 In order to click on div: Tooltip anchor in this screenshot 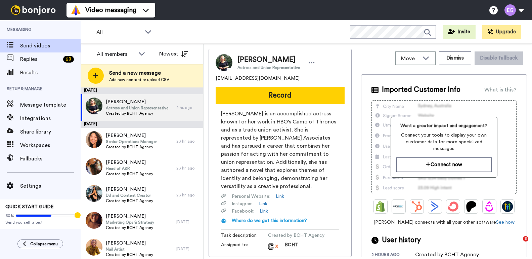, I will do `click(78, 215)`.